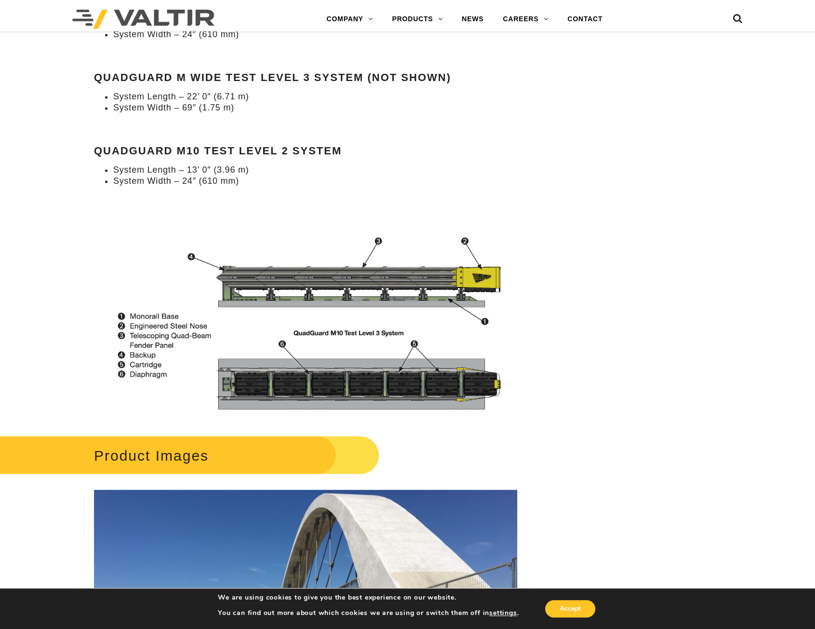 The width and height of the screenshot is (815, 629). Describe the element at coordinates (503, 613) in the screenshot. I see `button: settings` at that location.